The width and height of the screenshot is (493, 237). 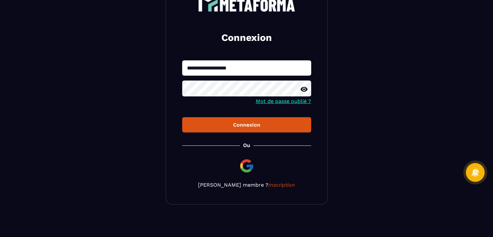 What do you see at coordinates (247, 125) in the screenshot?
I see `button: Connexion` at bounding box center [247, 125].